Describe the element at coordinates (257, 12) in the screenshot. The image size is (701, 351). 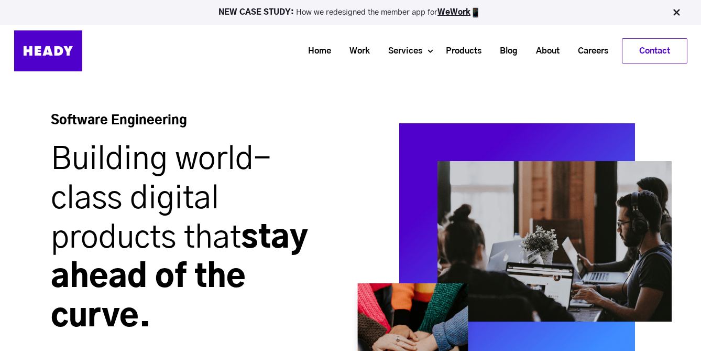
I see `strong: NEW CASE STUDY:` at that location.